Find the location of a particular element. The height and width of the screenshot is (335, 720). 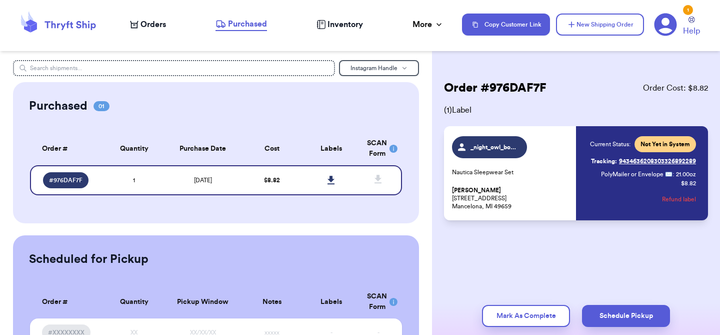

button: Instagram Handle is located at coordinates (379, 68).